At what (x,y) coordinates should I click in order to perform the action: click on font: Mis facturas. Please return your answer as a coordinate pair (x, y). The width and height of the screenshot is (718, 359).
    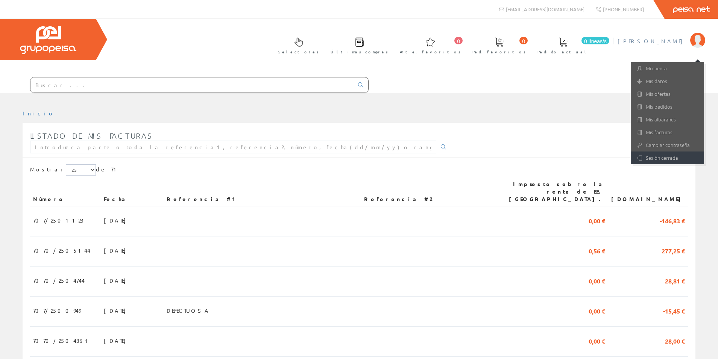
    Looking at the image, I should click on (659, 132).